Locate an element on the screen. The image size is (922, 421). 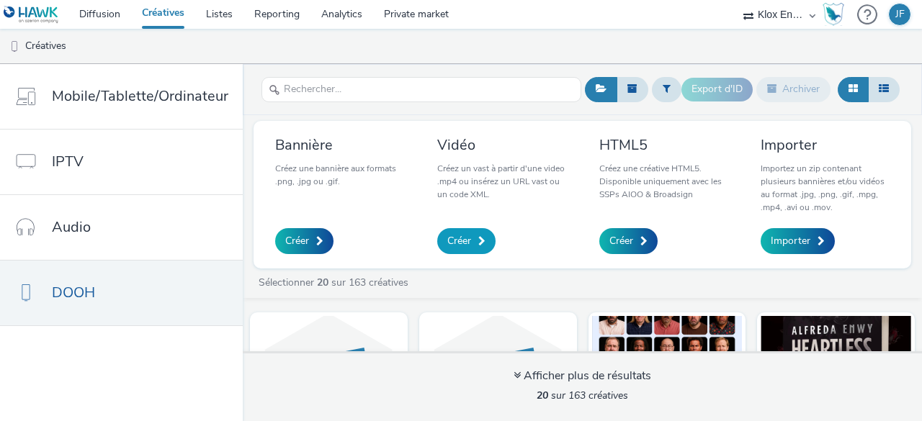
p: Créez un vast à partir d'une video .mp4 ou insérez un URL vast ou un code XML. is located at coordinates (501, 182).